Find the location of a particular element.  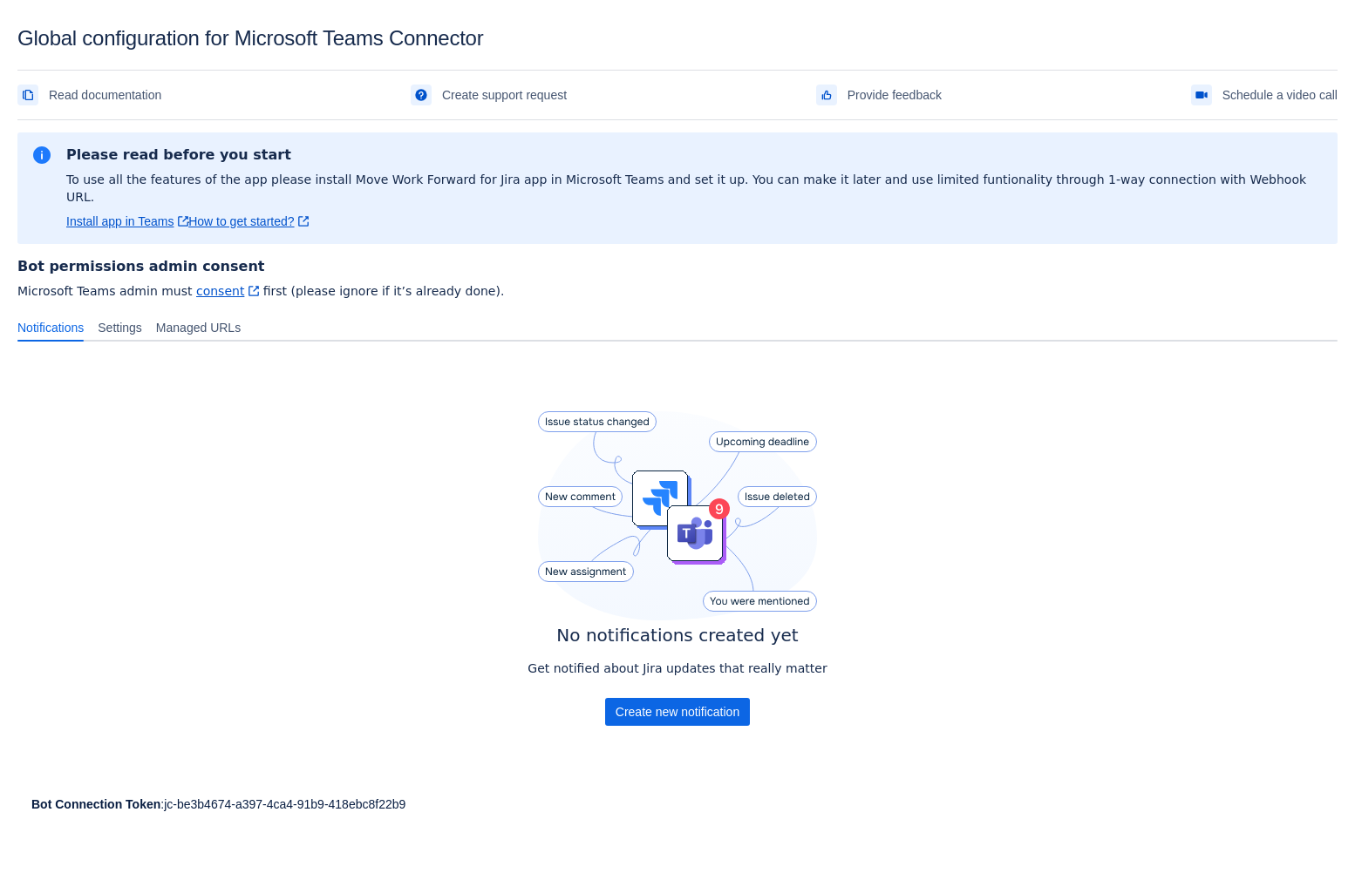

span: Notifications is located at coordinates (51, 328).